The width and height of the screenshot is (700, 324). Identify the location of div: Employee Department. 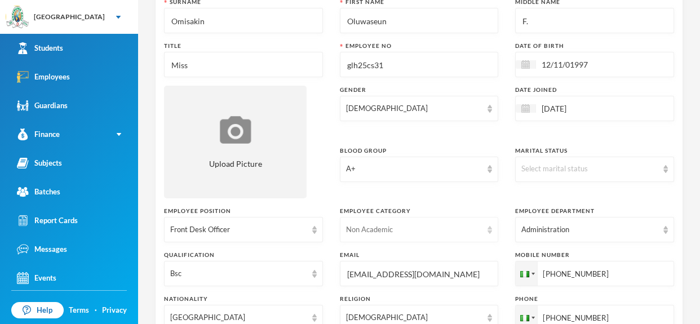
(594, 211).